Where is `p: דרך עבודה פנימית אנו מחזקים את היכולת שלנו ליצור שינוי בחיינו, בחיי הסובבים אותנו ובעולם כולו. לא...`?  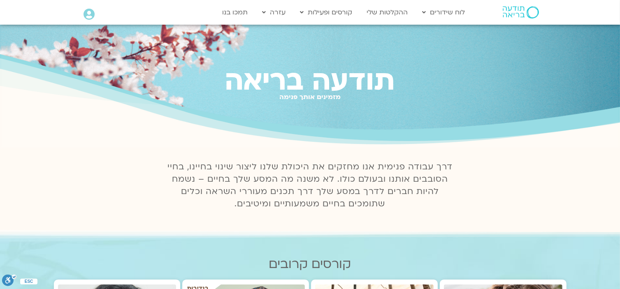
p: דרך עבודה פנימית אנו מחזקים את היכולת שלנו ליצור שינוי בחיינו, בחיי הסובבים אותנו ובעולם כולו. לא... is located at coordinates (310, 186).